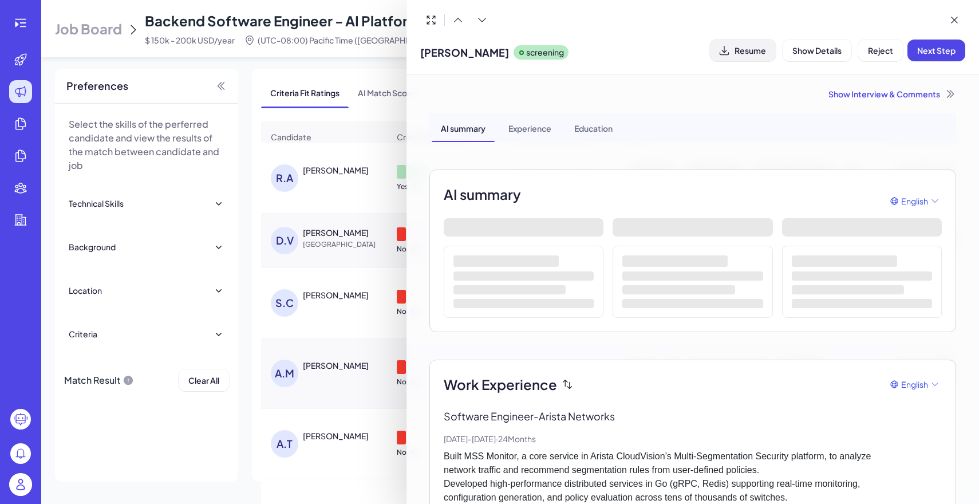 Image resolution: width=979 pixels, height=504 pixels. I want to click on button: Resume, so click(742, 50).